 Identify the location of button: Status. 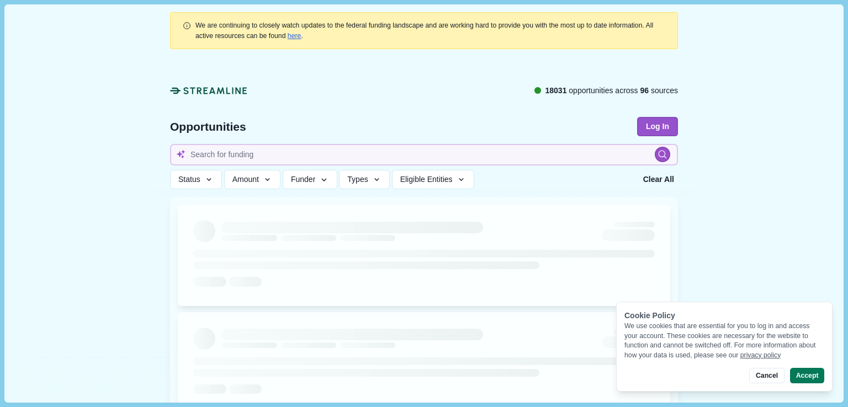
(196, 179).